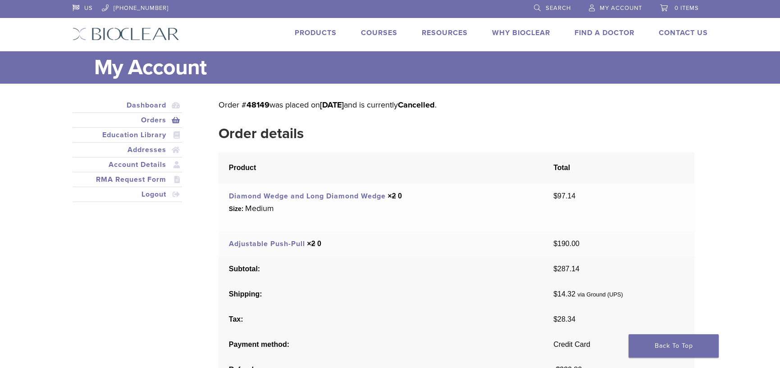 The height and width of the screenshot is (368, 780). What do you see at coordinates (258, 105) in the screenshot?
I see `mark: 48149` at bounding box center [258, 105].